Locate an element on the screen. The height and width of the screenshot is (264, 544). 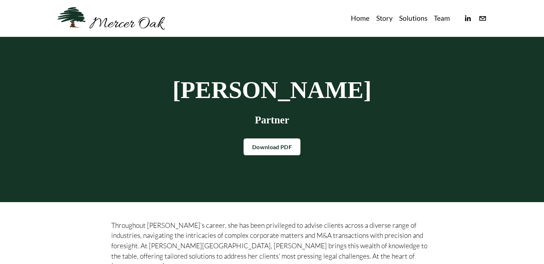
a: Story is located at coordinates (384, 18).